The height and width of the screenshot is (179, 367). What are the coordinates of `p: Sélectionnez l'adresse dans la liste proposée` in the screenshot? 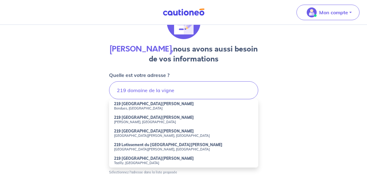 It's located at (143, 173).